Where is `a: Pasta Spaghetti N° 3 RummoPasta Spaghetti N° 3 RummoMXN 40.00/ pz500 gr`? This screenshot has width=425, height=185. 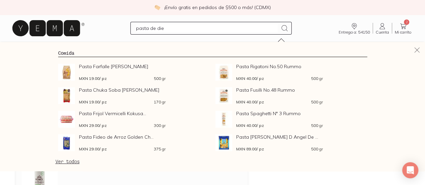
a: Pasta Spaghetti N° 3 RummoPasta Spaghetti N° 3 RummoMXN 40.00/ pz500 gr is located at coordinates (291, 119).